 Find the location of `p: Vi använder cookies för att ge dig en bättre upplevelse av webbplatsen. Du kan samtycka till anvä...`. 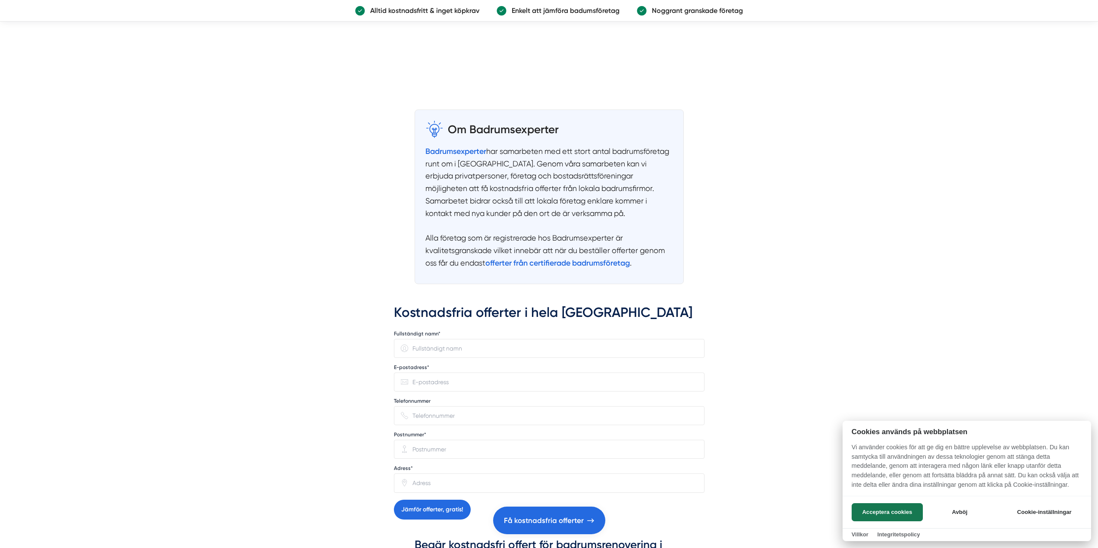

p: Vi använder cookies för att ge dig en bättre upplevelse av webbplatsen. Du kan samtycka till anvä... is located at coordinates (967, 469).